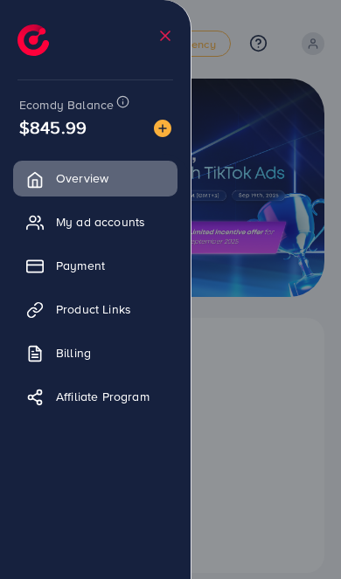 The image size is (341, 579). What do you see at coordinates (82, 178) in the screenshot?
I see `span: Overview` at bounding box center [82, 178].